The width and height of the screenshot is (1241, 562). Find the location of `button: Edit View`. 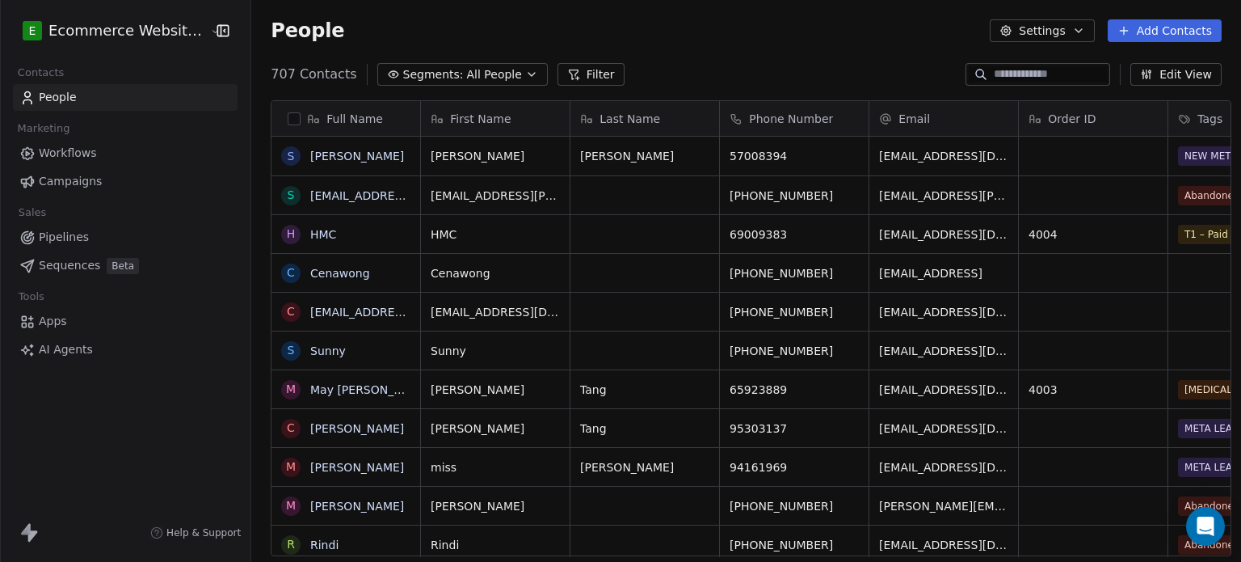

button: Edit View is located at coordinates (1176, 74).